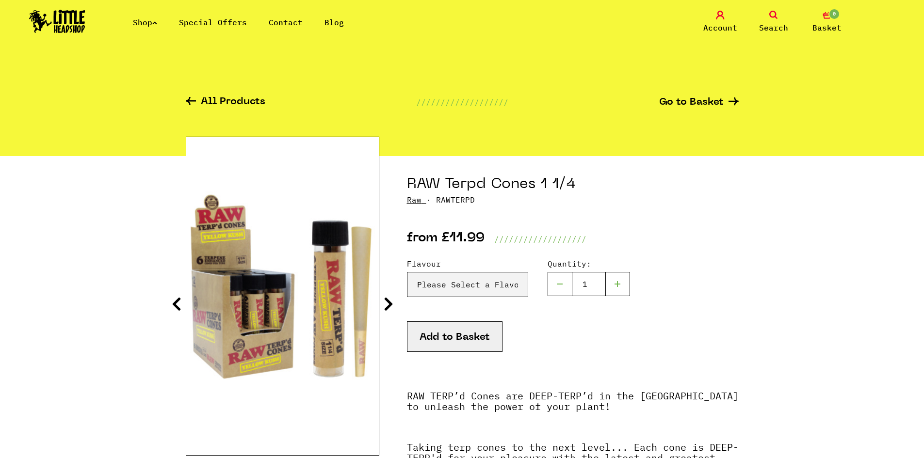 This screenshot has height=458, width=924. Describe the element at coordinates (145, 22) in the screenshot. I see `a: Shop` at that location.